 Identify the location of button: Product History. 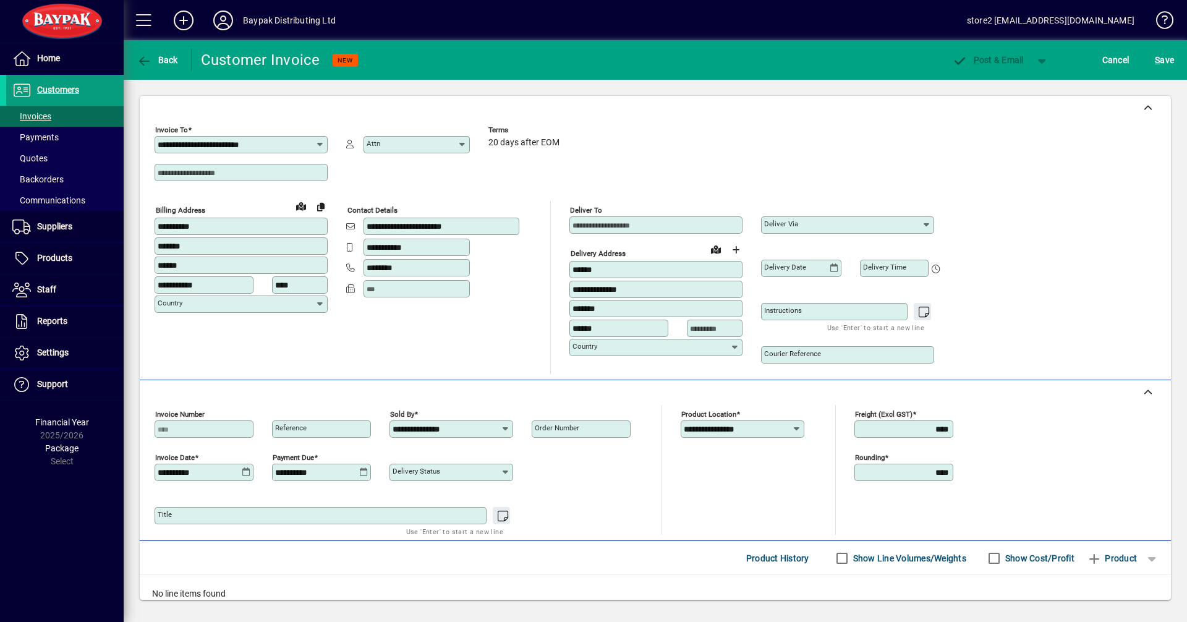
(778, 558).